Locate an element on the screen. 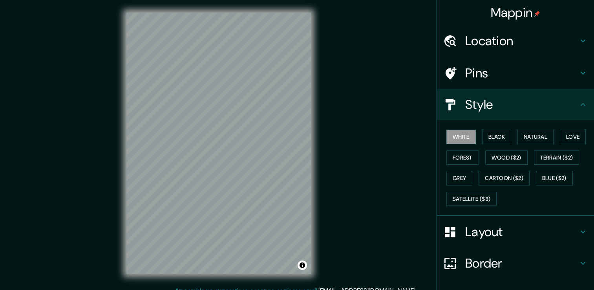 The height and width of the screenshot is (290, 594). div: Border is located at coordinates (515, 263).